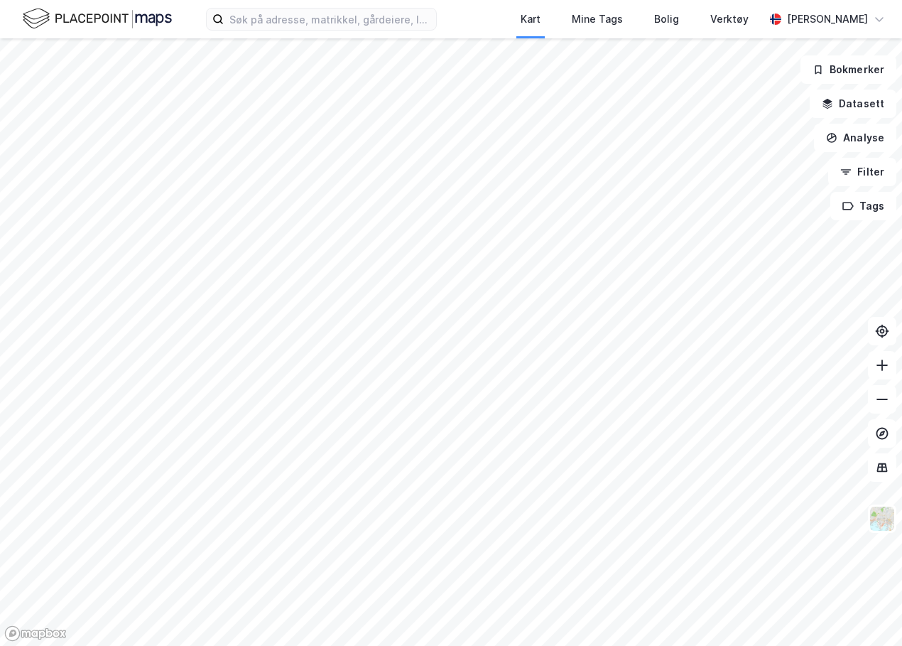  Describe the element at coordinates (666, 19) in the screenshot. I see `div: Bolig` at that location.